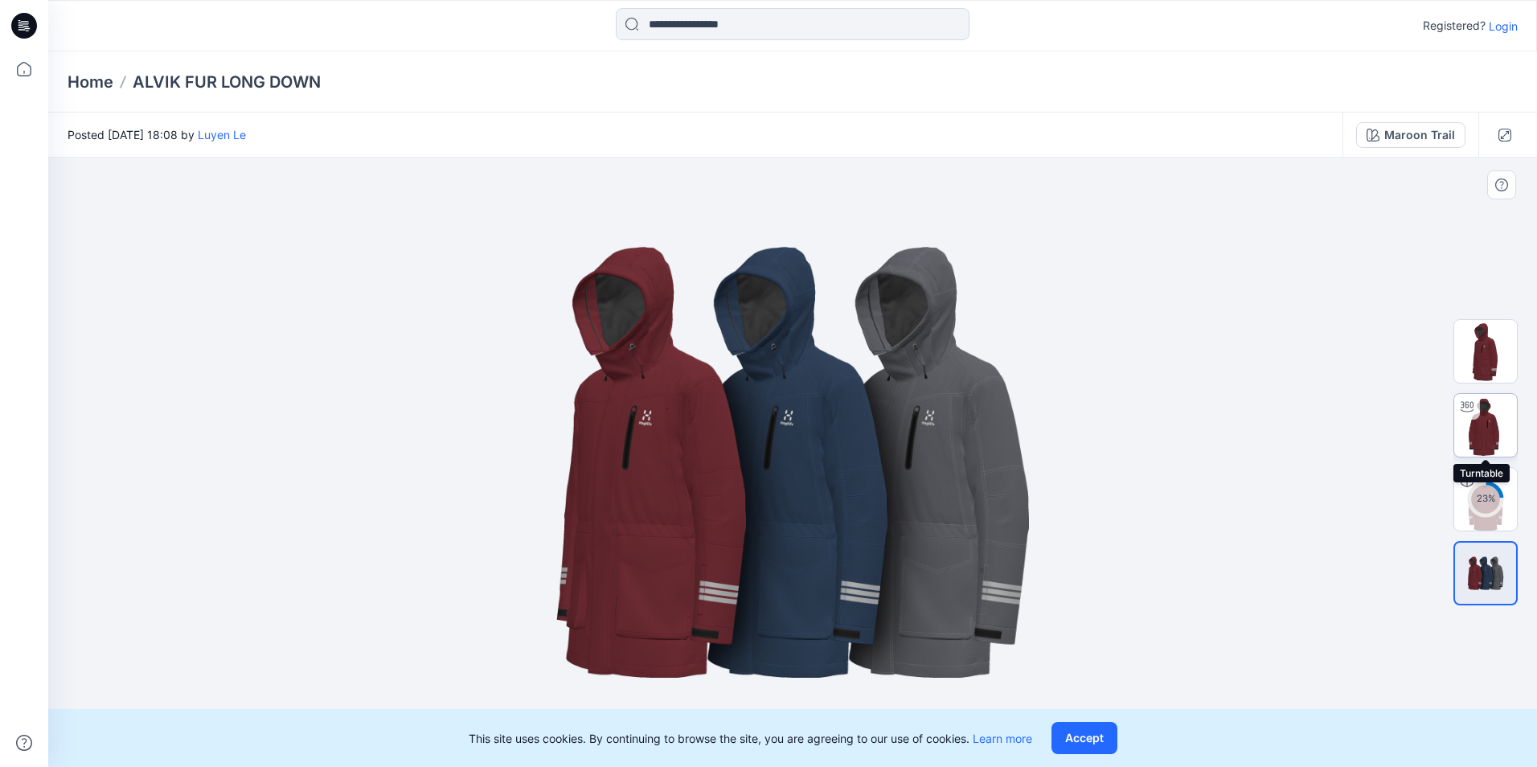 The image size is (1537, 767). Describe the element at coordinates (90, 82) in the screenshot. I see `a: Home` at that location.